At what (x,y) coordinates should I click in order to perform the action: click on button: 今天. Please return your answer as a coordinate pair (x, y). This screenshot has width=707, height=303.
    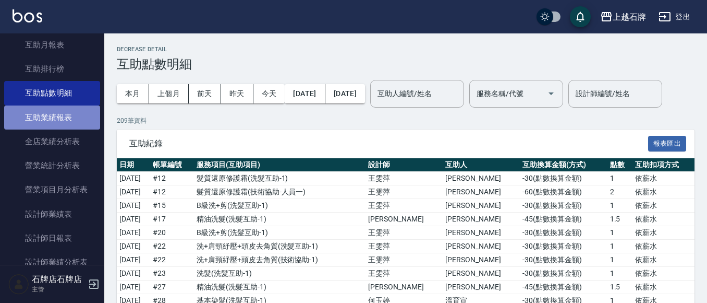
    Looking at the image, I should click on (269, 93).